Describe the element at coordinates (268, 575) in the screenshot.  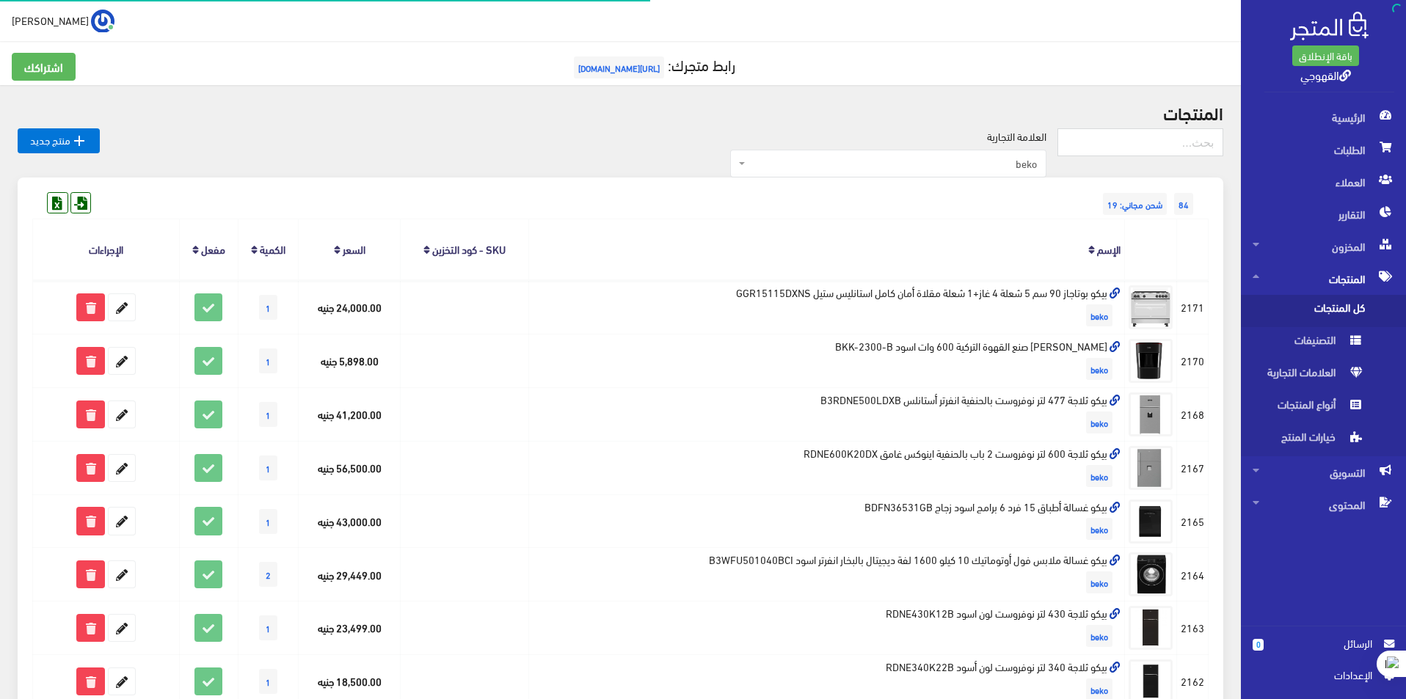
I see `span: 2` at that location.